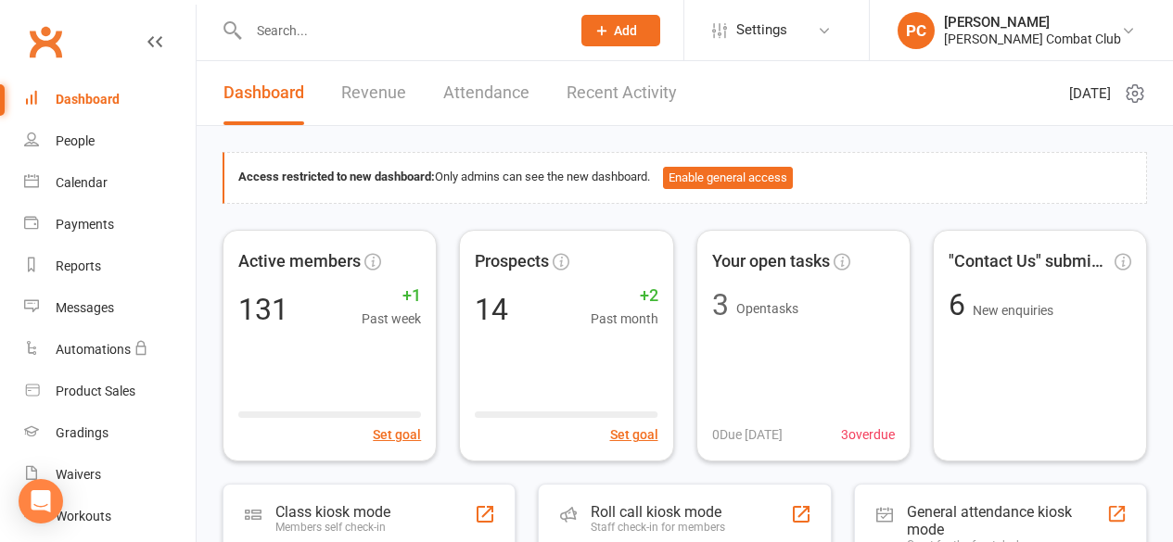 Image resolution: width=1173 pixels, height=542 pixels. Describe the element at coordinates (374, 93) in the screenshot. I see `a: Revenue` at that location.